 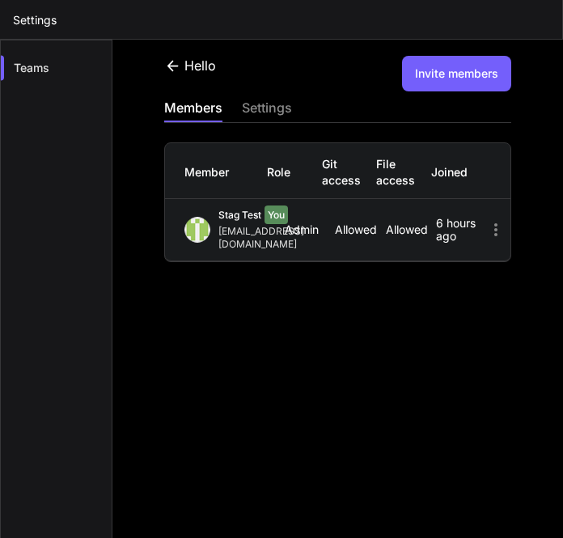 What do you see at coordinates (310, 230) in the screenshot?
I see `div: Admin` at bounding box center [310, 230].